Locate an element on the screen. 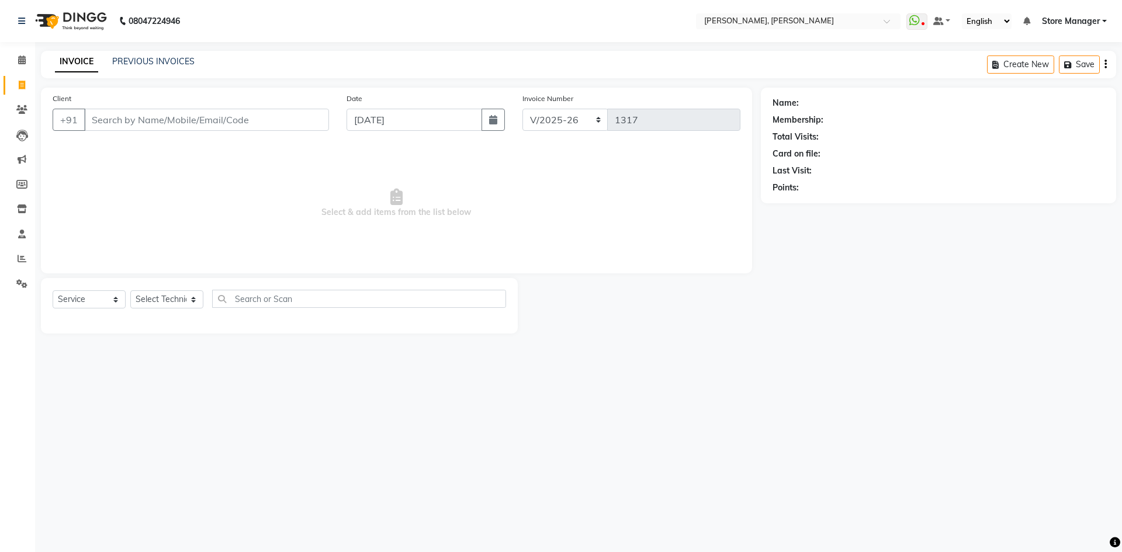 The height and width of the screenshot is (552, 1122). div: Last Visit: is located at coordinates (792, 171).